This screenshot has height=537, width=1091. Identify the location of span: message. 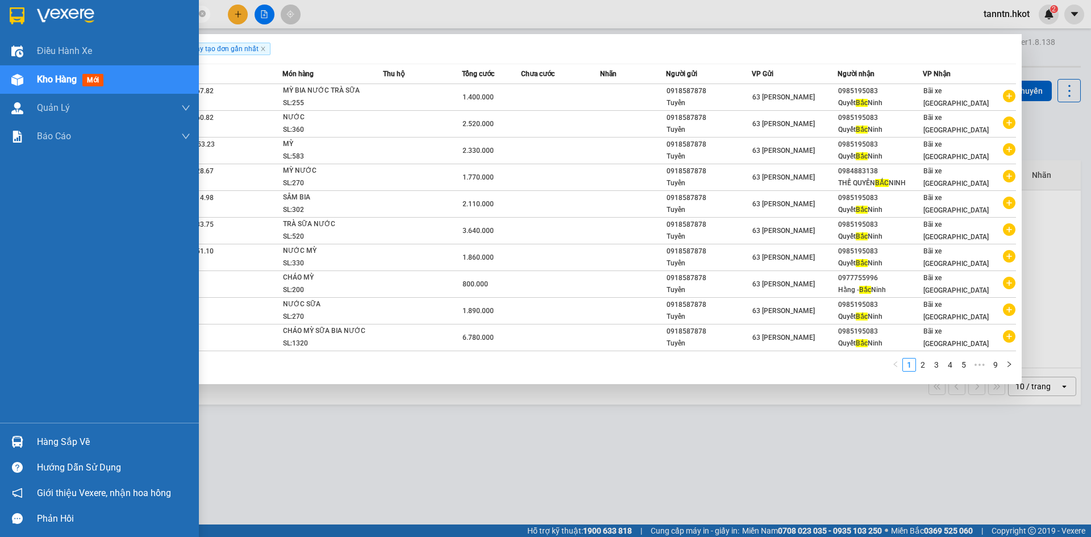
(17, 518).